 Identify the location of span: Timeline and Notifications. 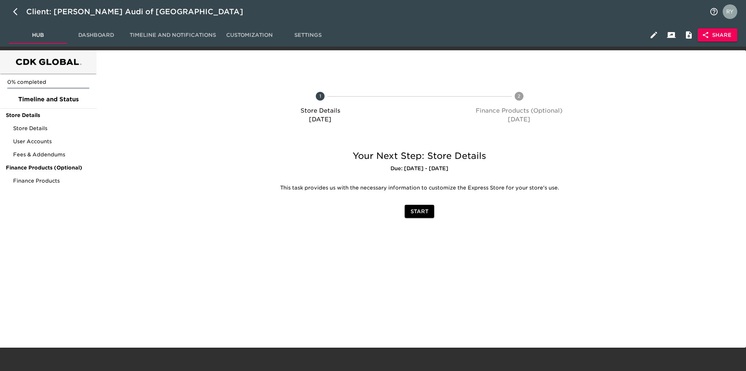
(173, 35).